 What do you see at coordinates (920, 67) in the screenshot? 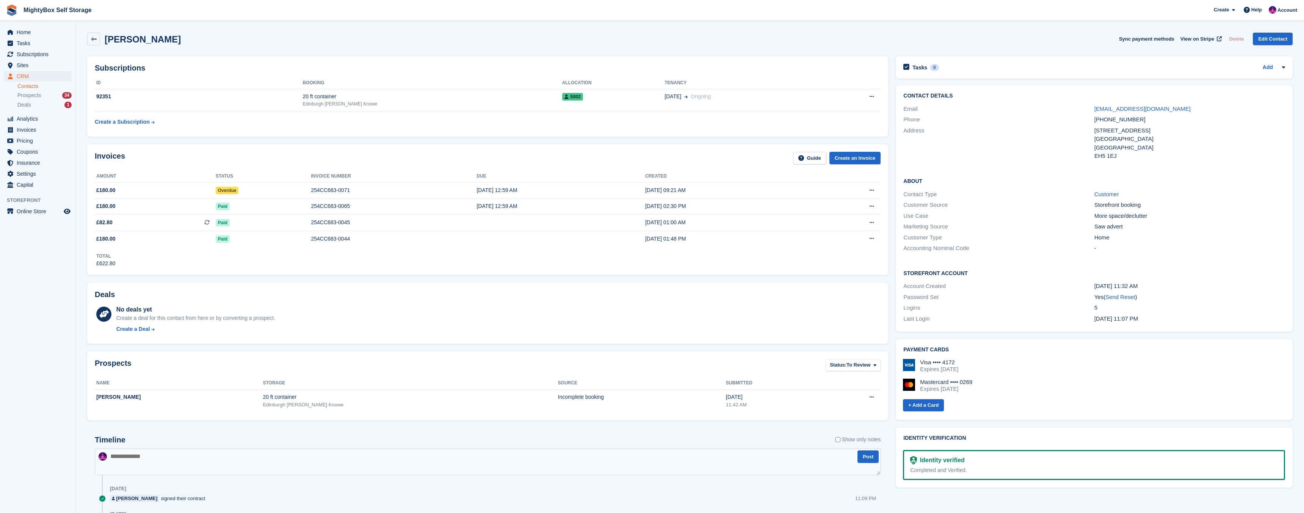
I see `h2: Tasks` at bounding box center [920, 67].